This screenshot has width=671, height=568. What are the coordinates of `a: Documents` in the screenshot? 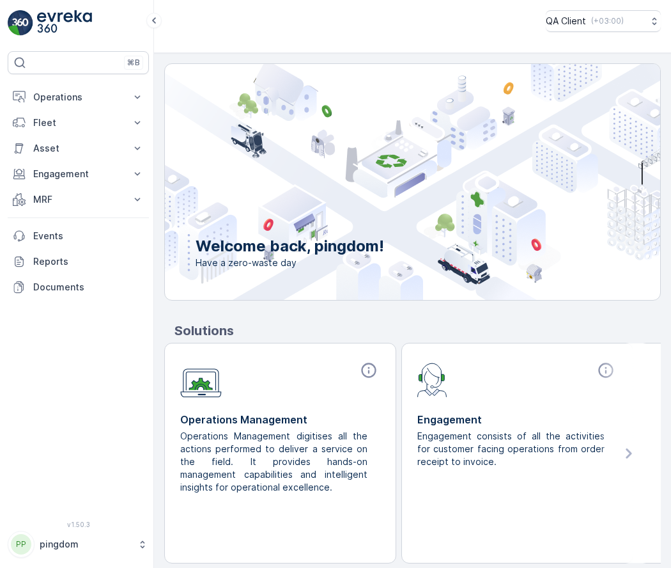 It's located at (78, 287).